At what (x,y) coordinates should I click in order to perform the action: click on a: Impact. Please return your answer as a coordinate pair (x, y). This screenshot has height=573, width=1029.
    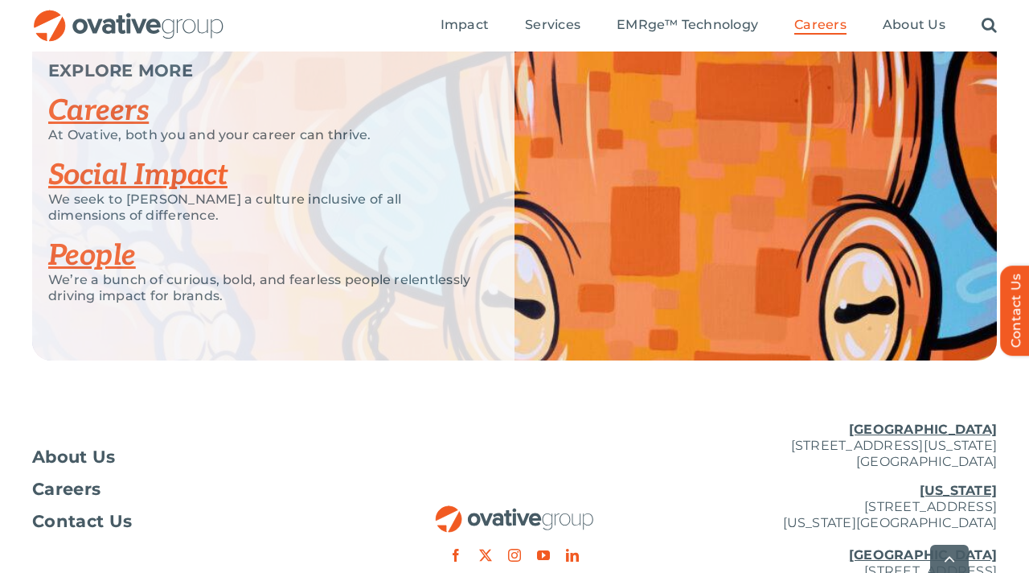
    Looking at the image, I should click on (465, 26).